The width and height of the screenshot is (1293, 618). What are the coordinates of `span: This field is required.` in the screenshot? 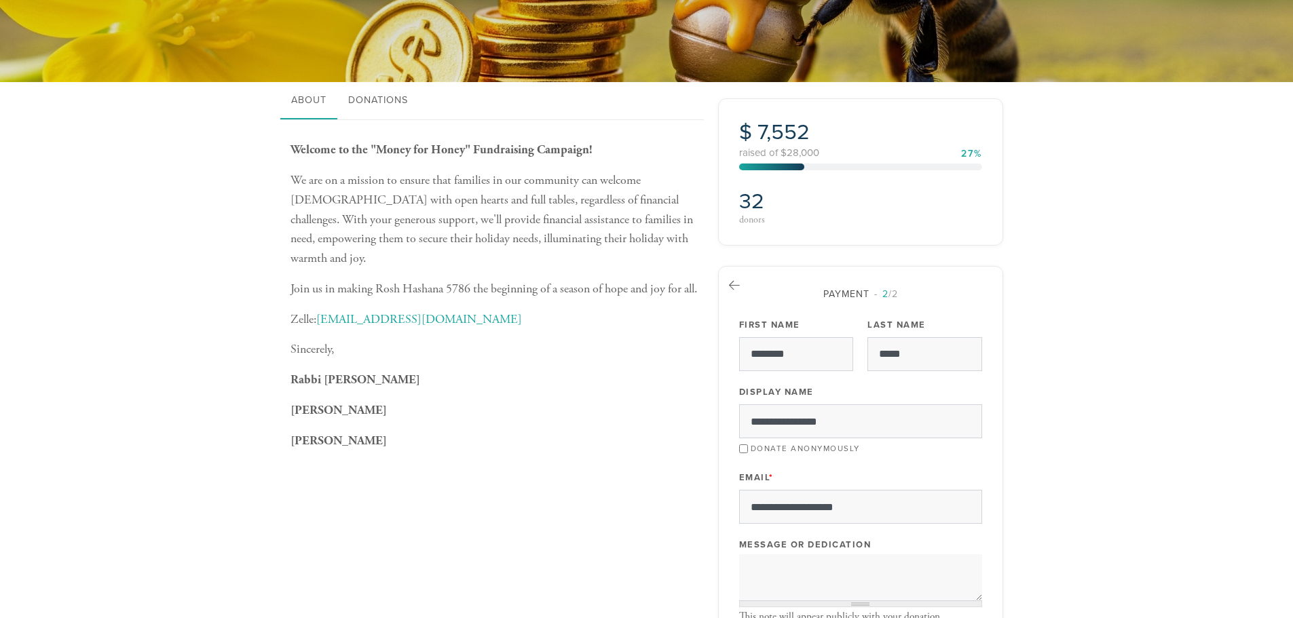 It's located at (771, 478).